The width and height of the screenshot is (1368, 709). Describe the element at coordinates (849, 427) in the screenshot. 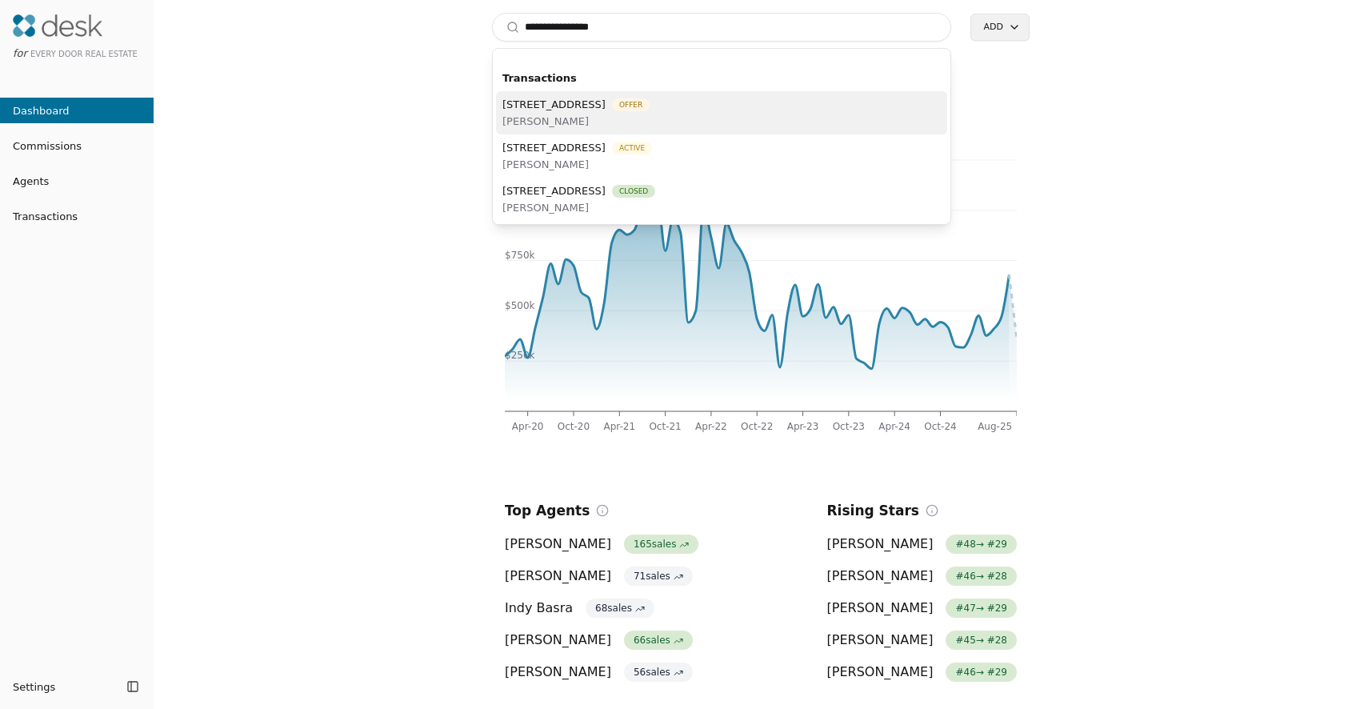

I see `tspan: Oct-23` at that location.